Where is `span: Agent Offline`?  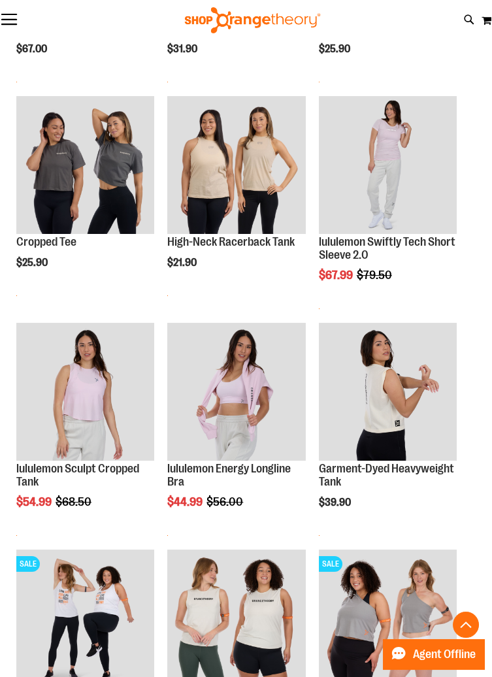
span: Agent Offline is located at coordinates (445, 654).